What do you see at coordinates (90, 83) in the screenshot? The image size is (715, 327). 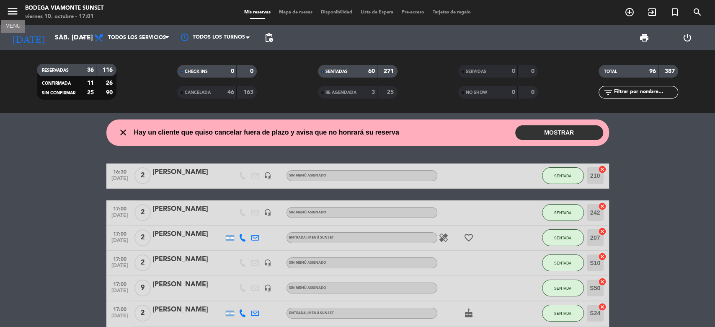 I see `strong: 11` at bounding box center [90, 83].